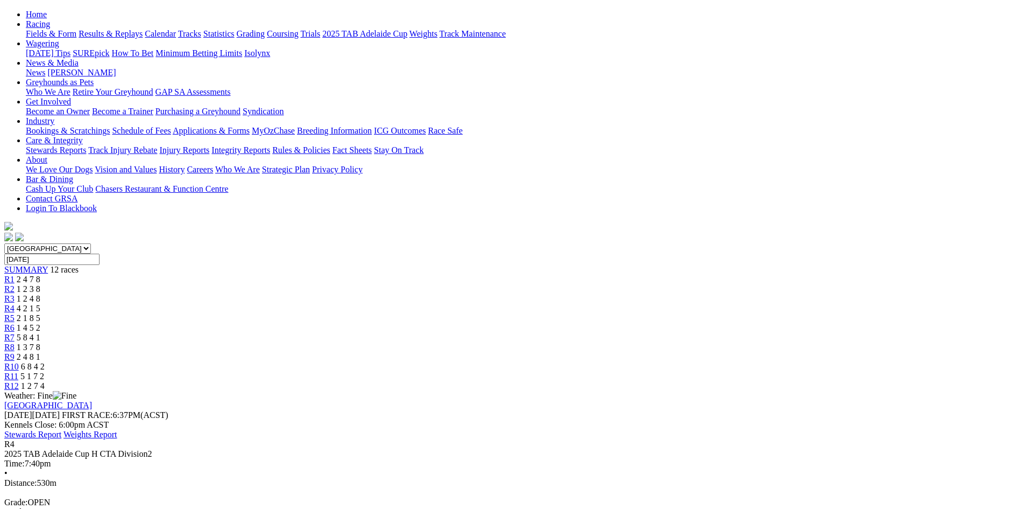  I want to click on span: 12 races, so click(64, 269).